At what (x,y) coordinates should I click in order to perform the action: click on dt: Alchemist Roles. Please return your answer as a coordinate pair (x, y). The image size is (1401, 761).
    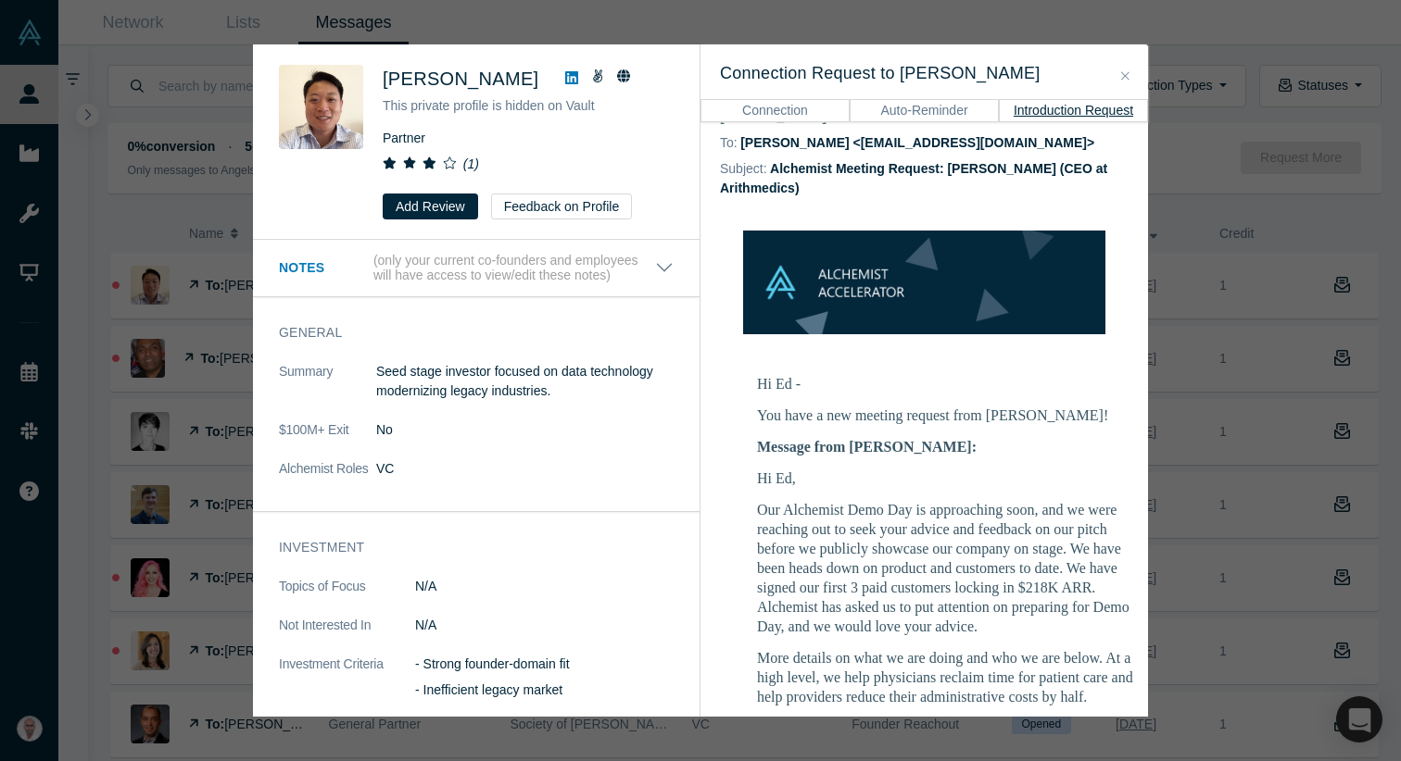
    Looking at the image, I should click on (327, 479).